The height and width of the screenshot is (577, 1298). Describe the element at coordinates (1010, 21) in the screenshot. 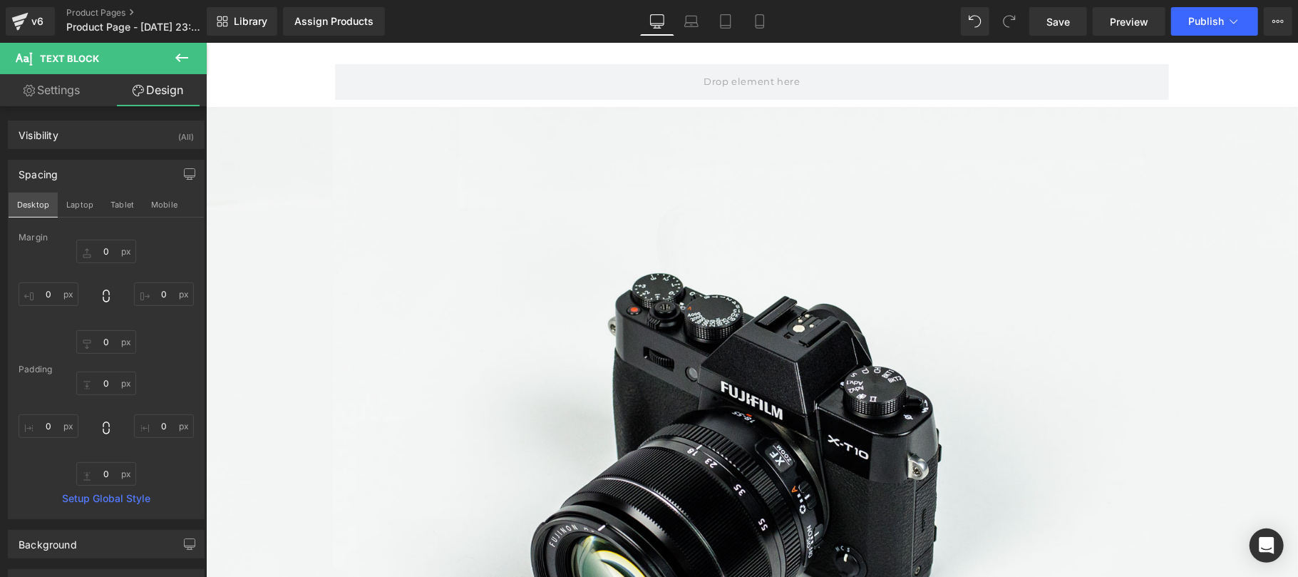

I see `button: Redo` at that location.